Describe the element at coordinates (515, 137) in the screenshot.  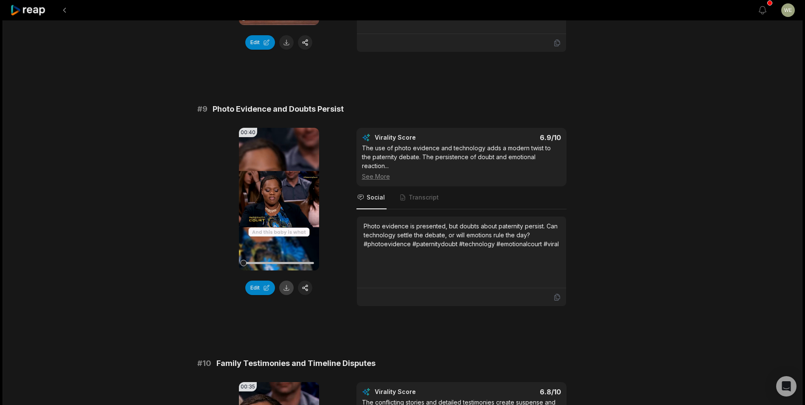
I see `div: 6.9 /10` at that location.